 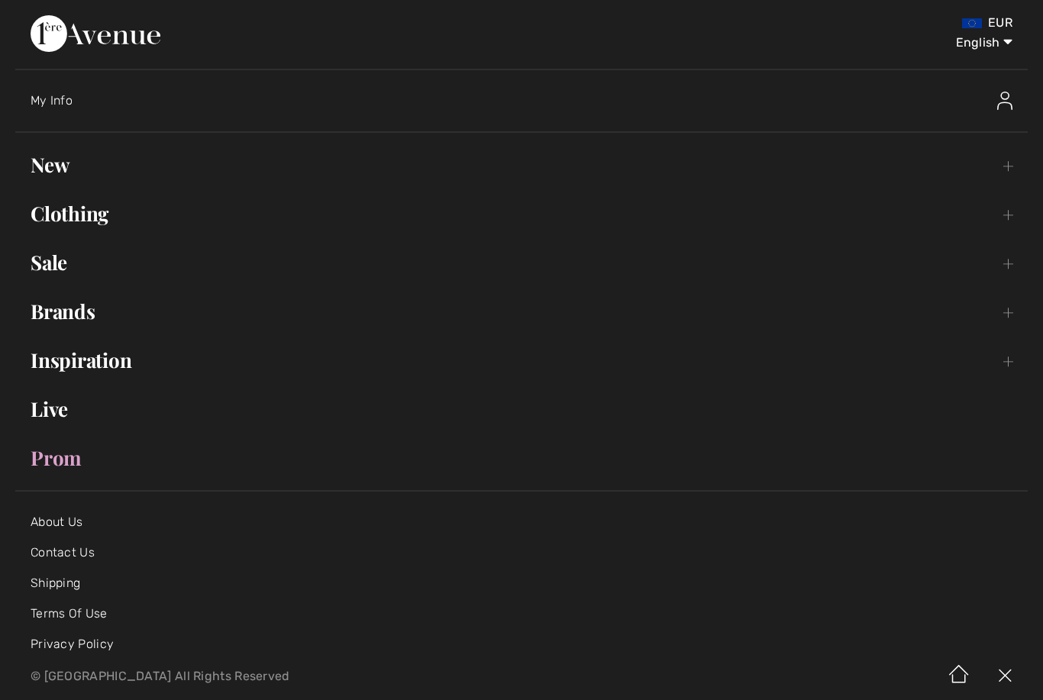 What do you see at coordinates (521, 458) in the screenshot?
I see `a: Prom` at bounding box center [521, 458].